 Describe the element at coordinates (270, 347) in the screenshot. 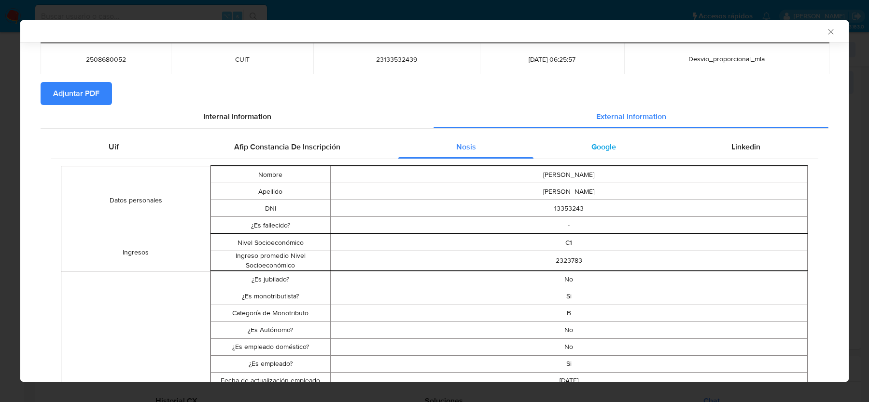

I see `td: ¿Es empleado doméstico?` at that location.